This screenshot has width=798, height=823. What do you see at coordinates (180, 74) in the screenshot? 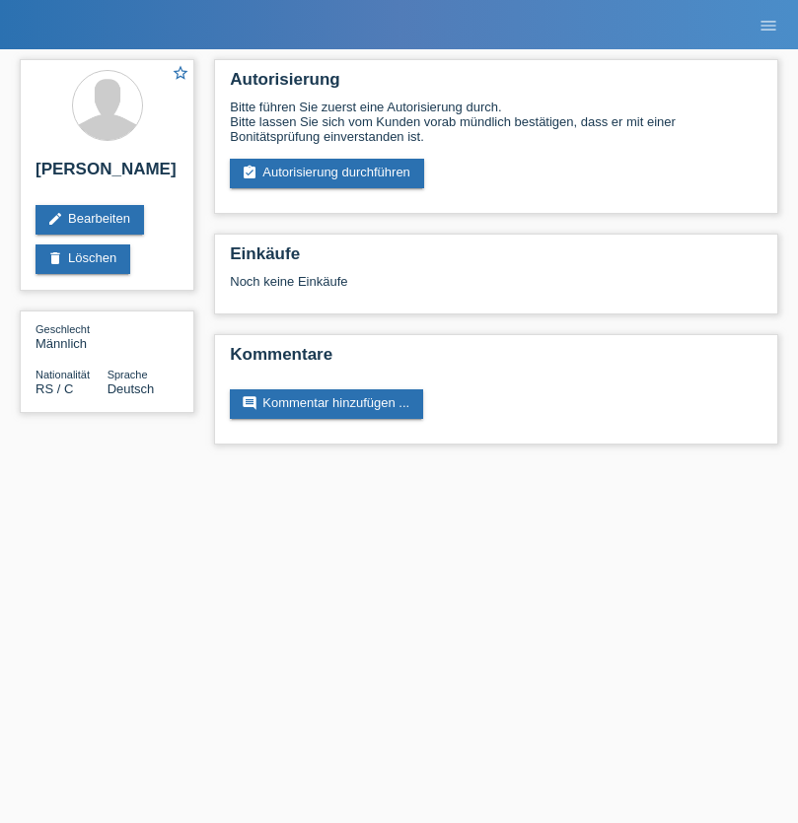
I see `a: star_border` at bounding box center [180, 74].